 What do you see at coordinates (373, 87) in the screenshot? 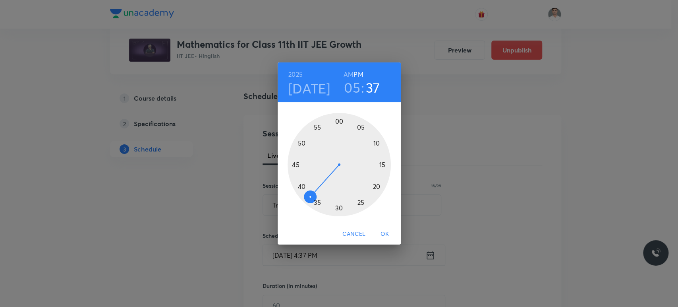
I see `h3: 37` at bounding box center [373, 87].